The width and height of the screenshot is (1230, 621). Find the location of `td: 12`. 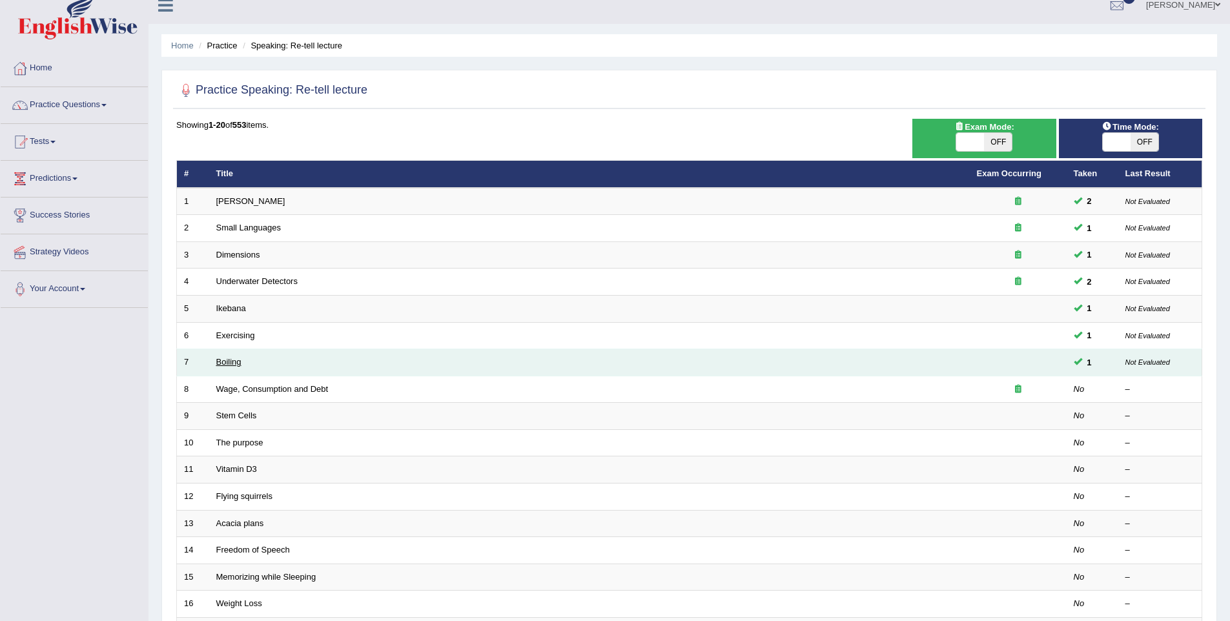

td: 12 is located at coordinates (193, 497).